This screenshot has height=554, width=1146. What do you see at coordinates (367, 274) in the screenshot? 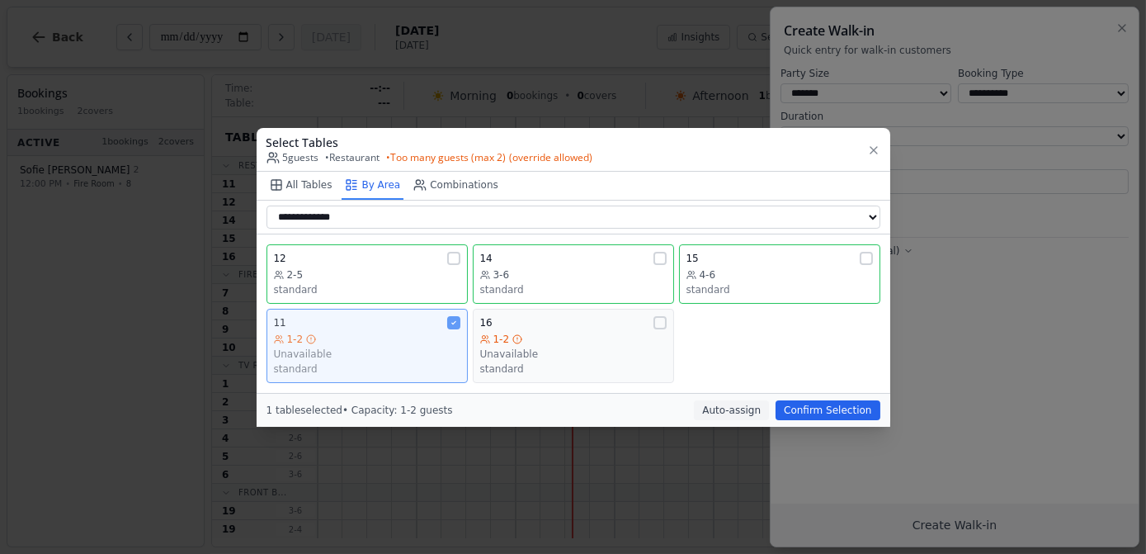
I see `button: 122-5standard` at bounding box center [367, 274].